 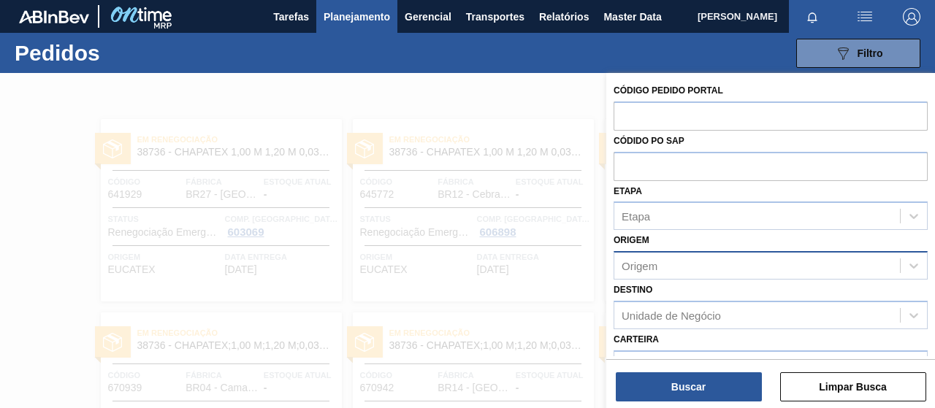 I want to click on div: Unidade de Negócio, so click(x=671, y=315).